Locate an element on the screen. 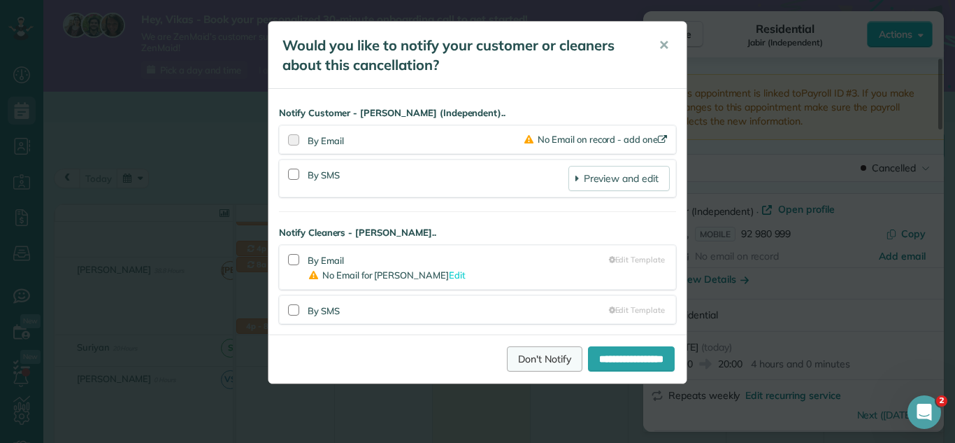 The width and height of the screenshot is (955, 443). a: No Email on record - add one is located at coordinates (597, 139).